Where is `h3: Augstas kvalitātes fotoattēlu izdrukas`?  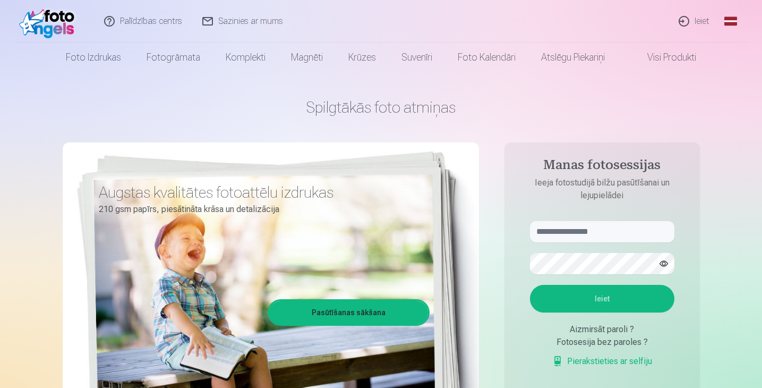 h3: Augstas kvalitātes fotoattēlu izdrukas is located at coordinates (260, 192).